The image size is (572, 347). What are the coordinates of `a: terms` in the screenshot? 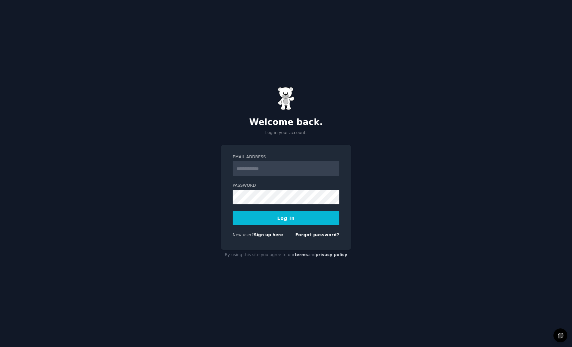 It's located at (301, 254).